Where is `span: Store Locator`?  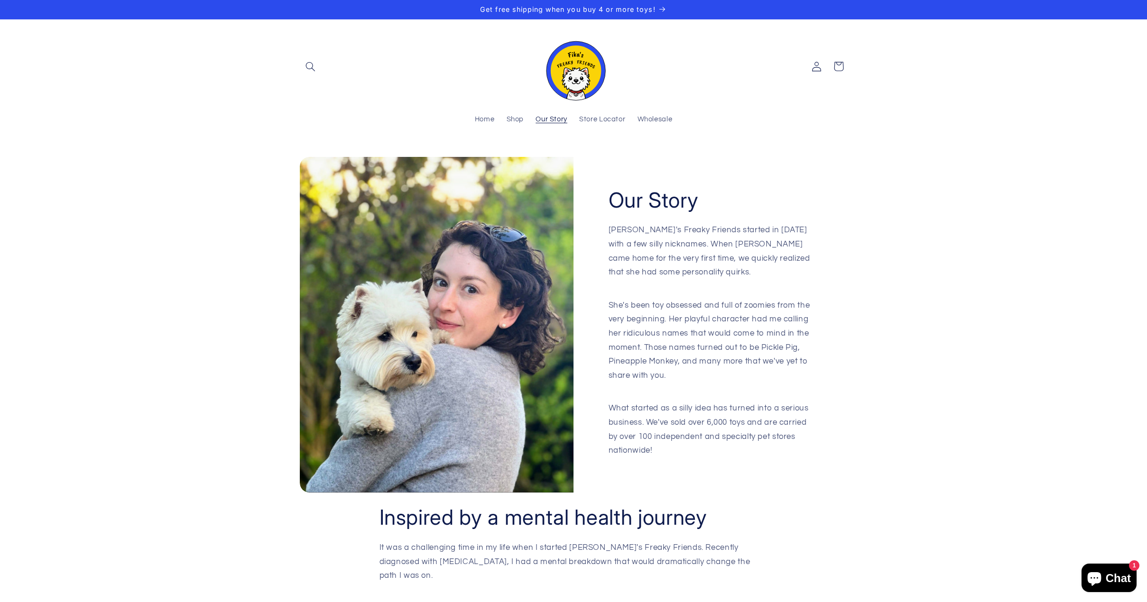 span: Store Locator is located at coordinates (602, 120).